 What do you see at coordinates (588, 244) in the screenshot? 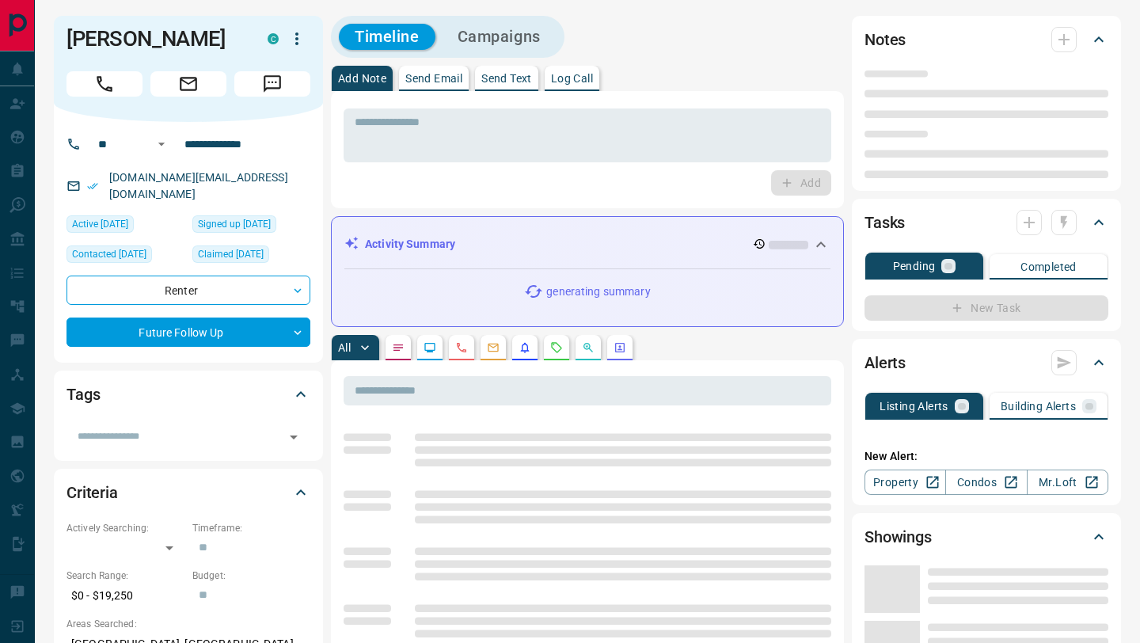
I see `div: Activity Summary` at bounding box center [588, 244].